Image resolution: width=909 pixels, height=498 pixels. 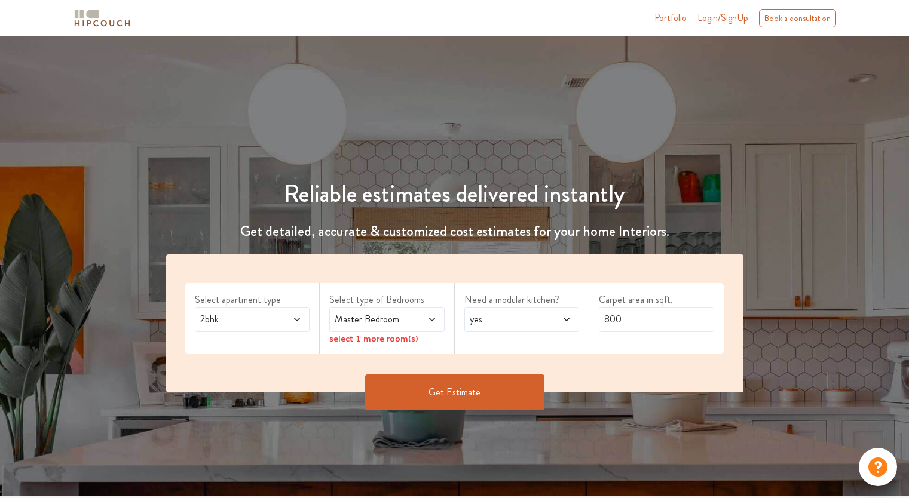 What do you see at coordinates (797, 18) in the screenshot?
I see `div: Book a consultation` at bounding box center [797, 18].